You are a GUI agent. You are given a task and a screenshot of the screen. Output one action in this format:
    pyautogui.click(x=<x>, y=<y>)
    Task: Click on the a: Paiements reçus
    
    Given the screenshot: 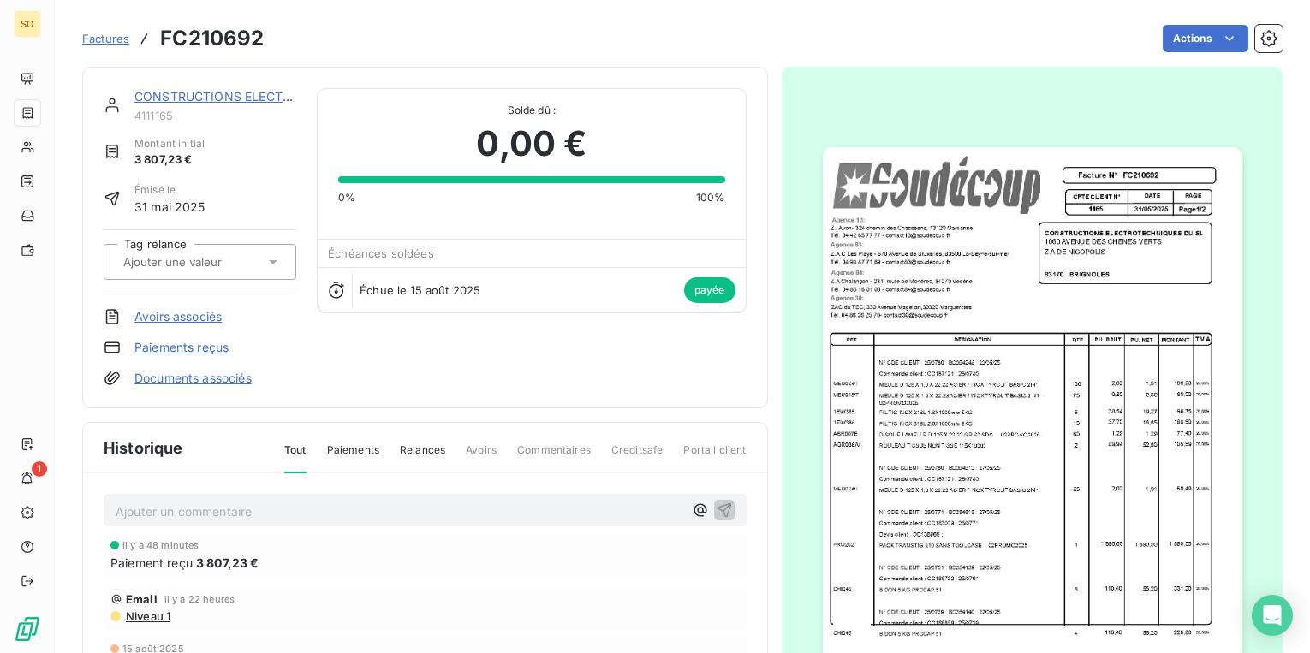 What is the action you would take?
    pyautogui.click(x=181, y=348)
    